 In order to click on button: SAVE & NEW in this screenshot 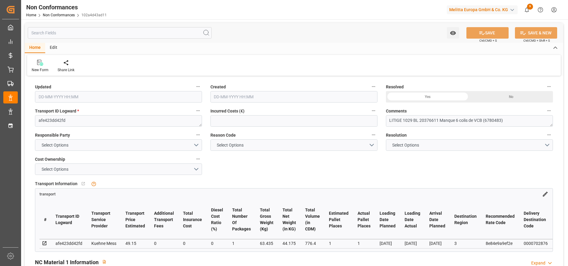, I will do `click(536, 33)`.